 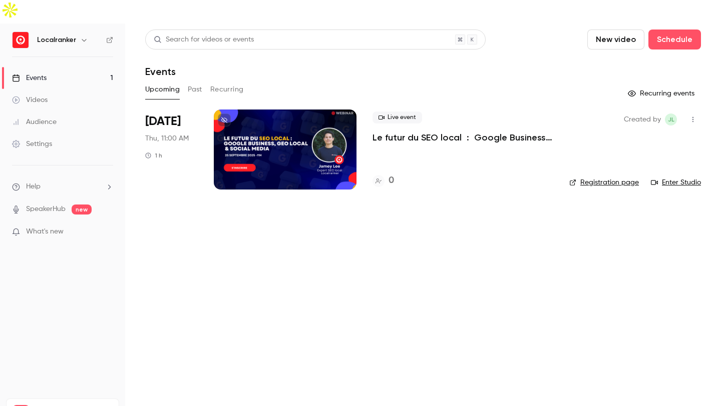 I want to click on div: Videos, so click(x=30, y=100).